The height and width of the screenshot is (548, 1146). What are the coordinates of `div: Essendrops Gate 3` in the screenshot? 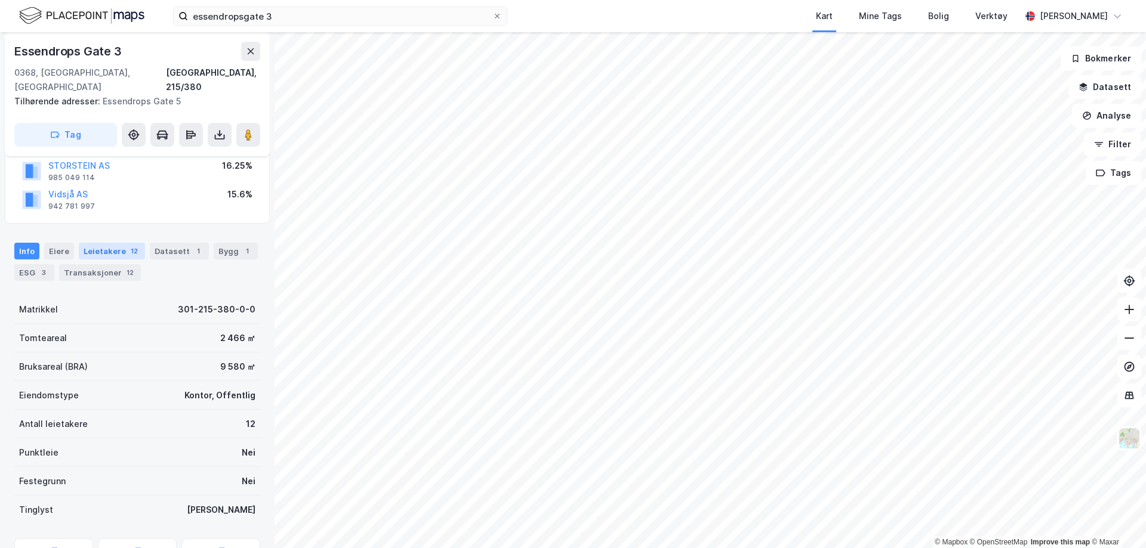 It's located at (69, 51).